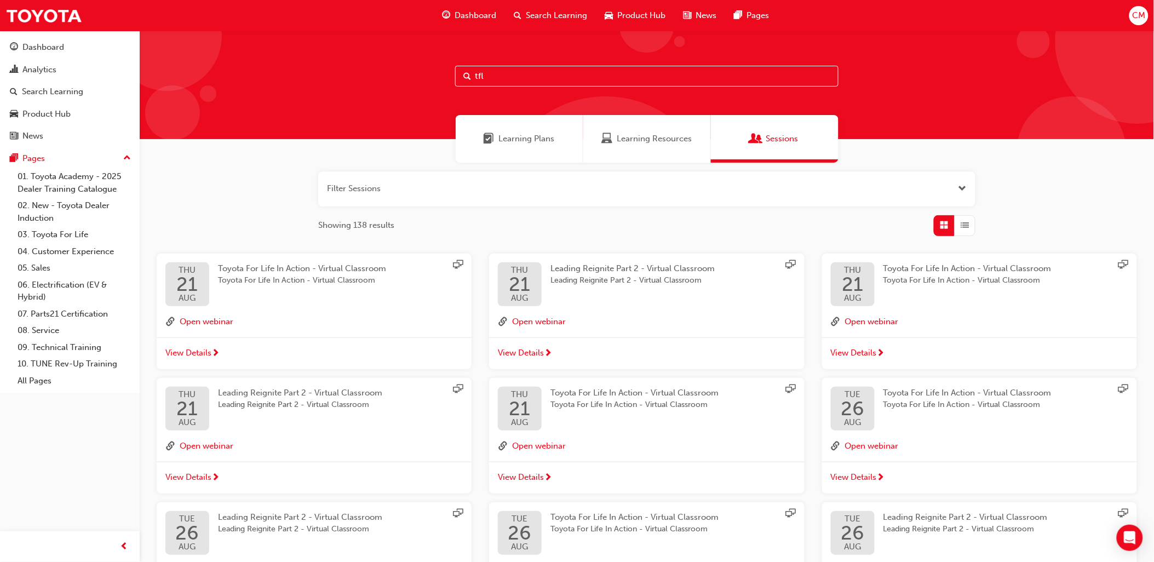 Image resolution: width=1154 pixels, height=562 pixels. I want to click on a: 01. Toyota Academy - 2025 Dealer Training Catalogue, so click(74, 182).